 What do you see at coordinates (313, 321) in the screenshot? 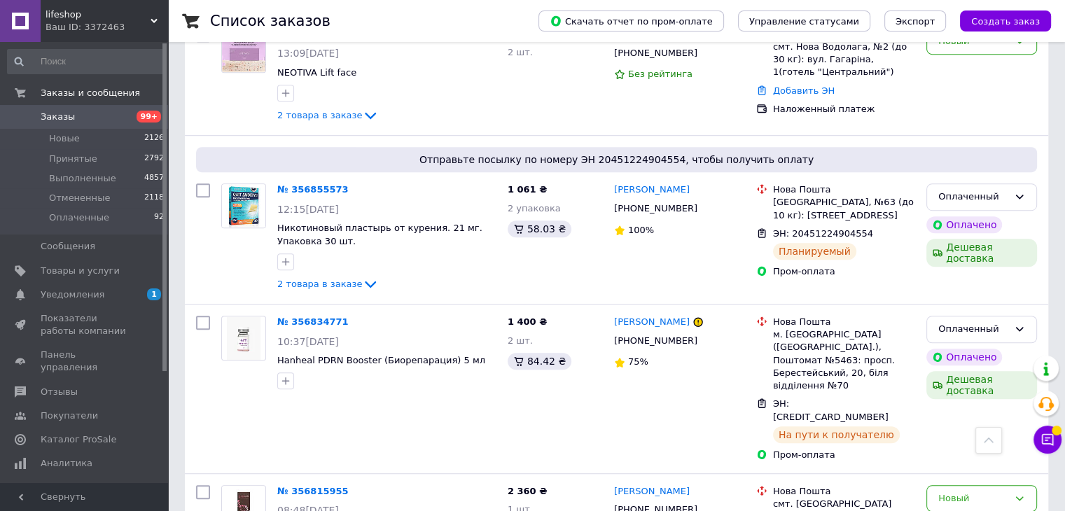
I see `a: № 356834771` at bounding box center [313, 321].